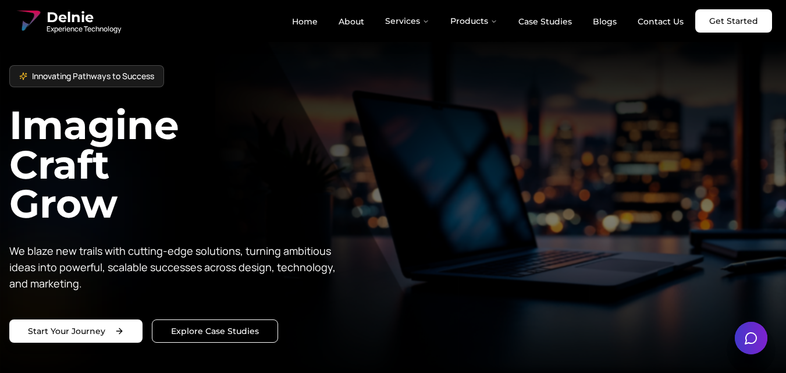 The height and width of the screenshot is (373, 786). I want to click on img: Delnie Logo, so click(28, 21).